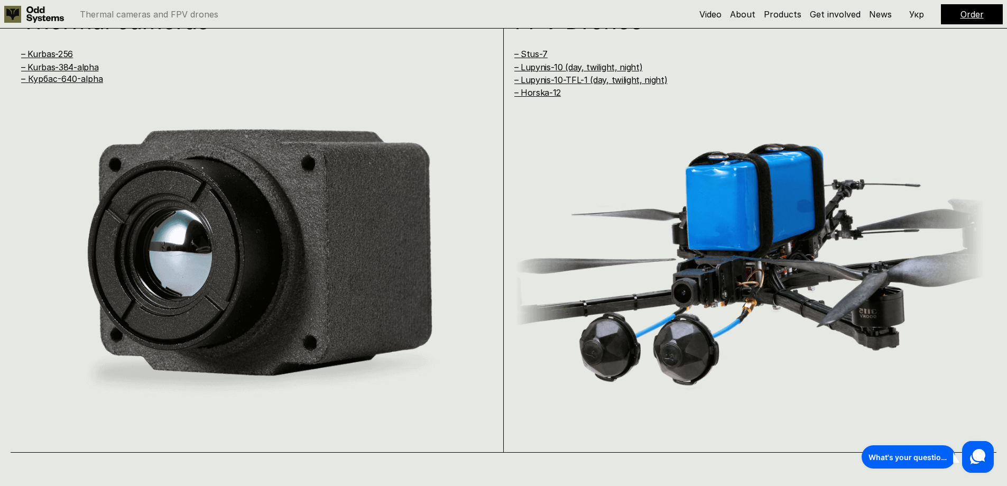 The image size is (1007, 486). What do you see at coordinates (531, 54) in the screenshot?
I see `a: – Stus-7` at bounding box center [531, 54].